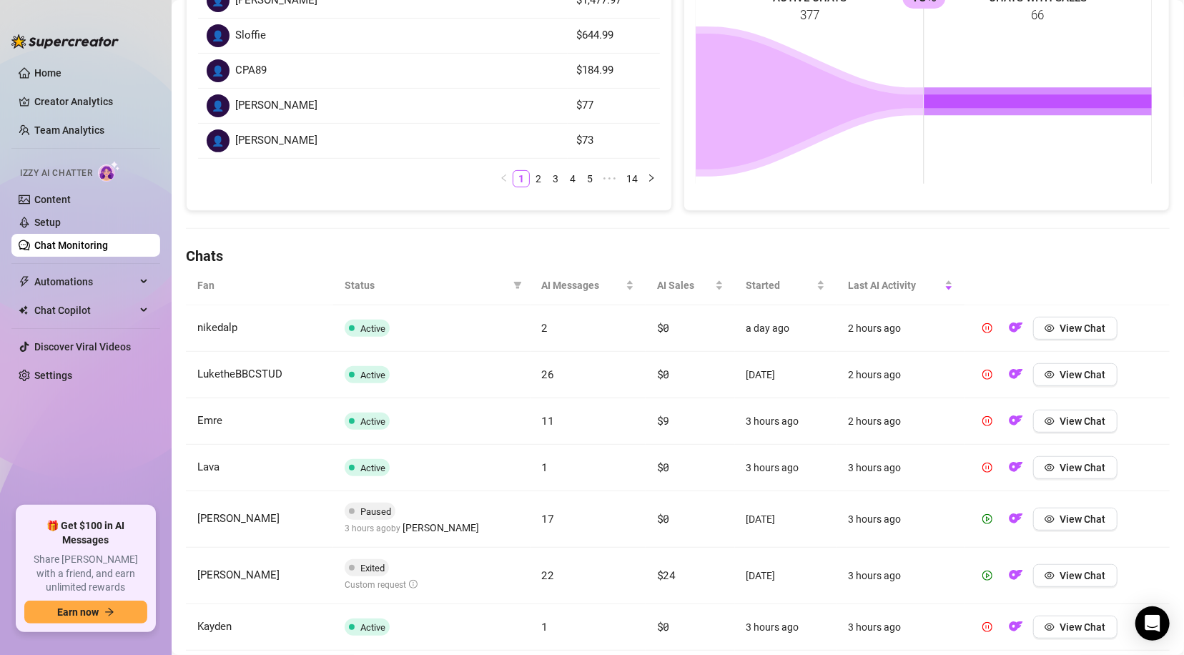  I want to click on span: left, so click(504, 178).